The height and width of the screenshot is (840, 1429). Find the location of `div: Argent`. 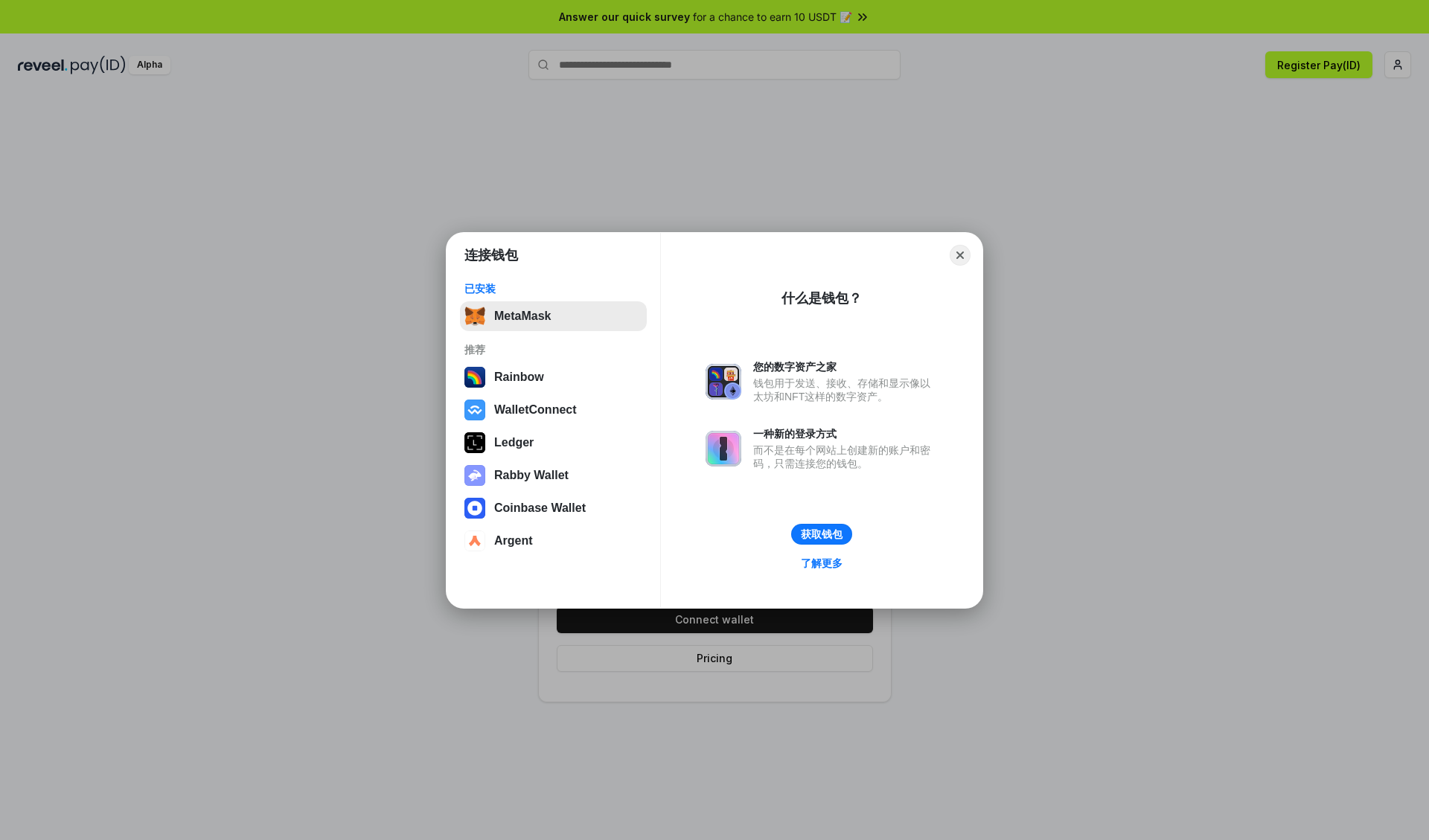

div: Argent is located at coordinates (514, 541).